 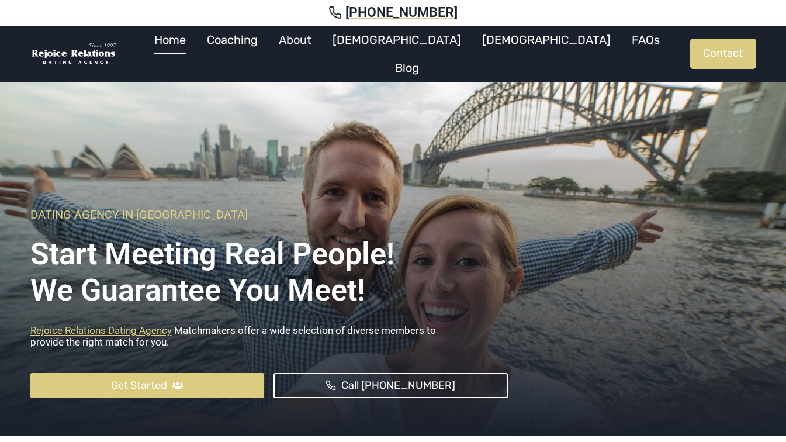 I want to click on a: Coaching, so click(x=232, y=40).